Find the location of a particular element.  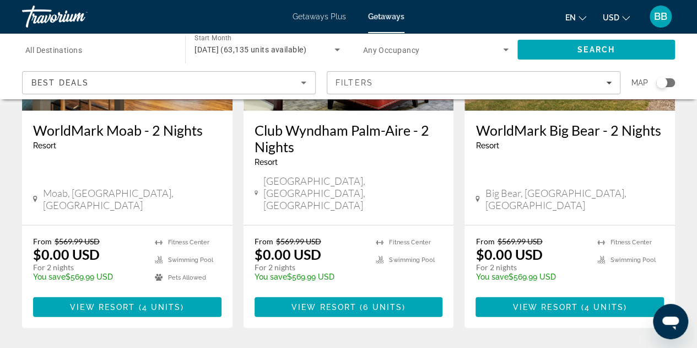

a: Club Wyndham Palm-Aire - 2 Nights is located at coordinates (349, 138).